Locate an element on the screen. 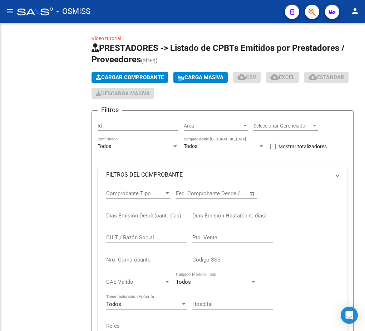 This screenshot has width=365, height=331. span: Comprobante Tipo is located at coordinates (135, 193).